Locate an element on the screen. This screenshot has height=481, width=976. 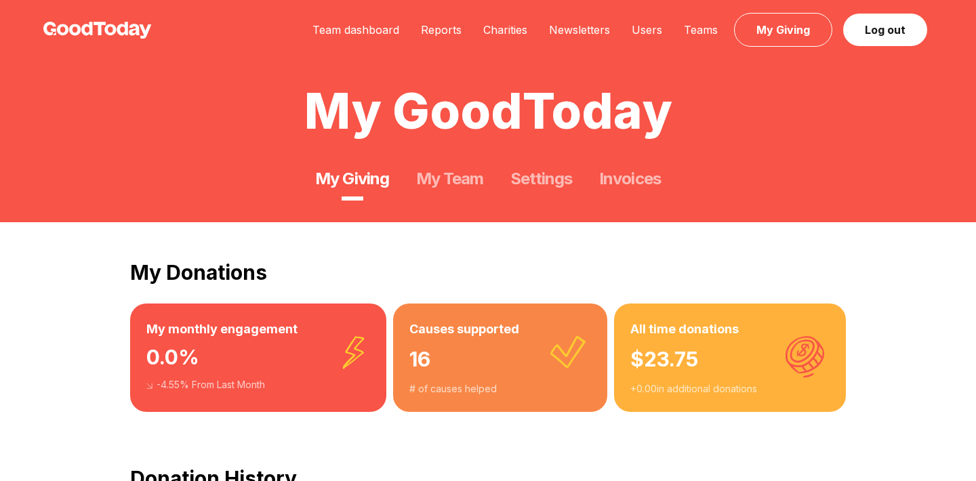
div: + 0.00 in additional donations is located at coordinates (730, 389).